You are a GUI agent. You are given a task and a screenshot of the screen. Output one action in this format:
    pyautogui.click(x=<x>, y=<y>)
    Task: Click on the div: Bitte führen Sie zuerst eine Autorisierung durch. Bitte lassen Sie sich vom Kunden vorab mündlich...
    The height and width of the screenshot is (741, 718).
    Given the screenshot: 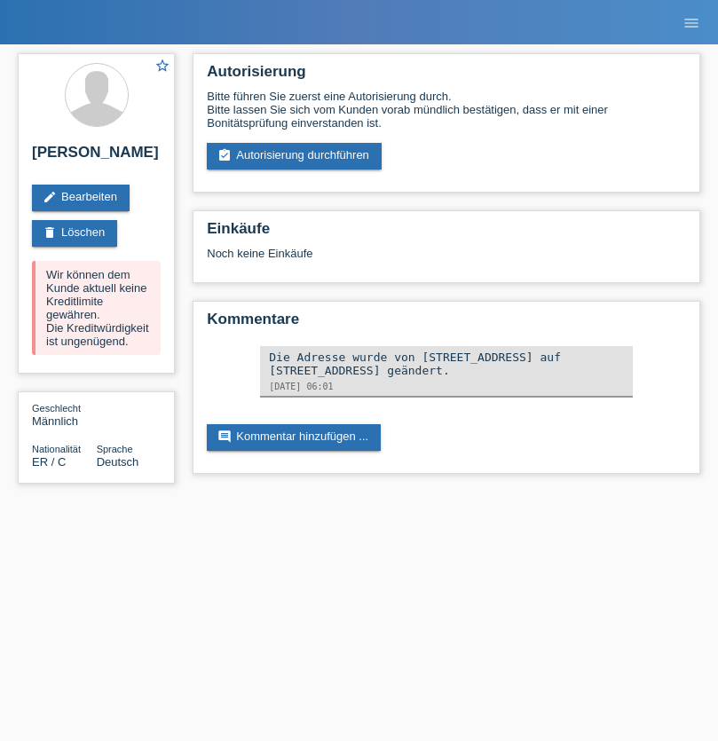 What is the action you would take?
    pyautogui.click(x=446, y=109)
    